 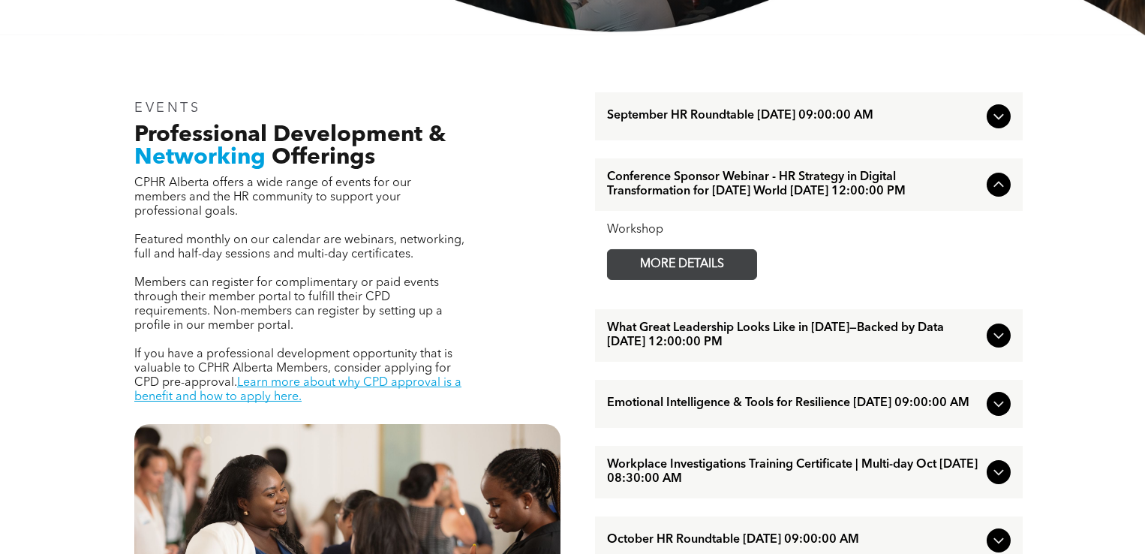 What do you see at coordinates (272, 197) in the screenshot?
I see `span: CPHR Alberta offers a wide range of events for our members and the HR community to support your p...` at bounding box center [272, 197].